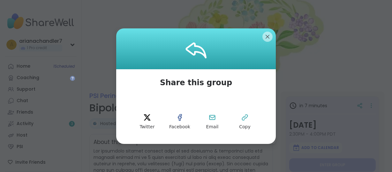  What do you see at coordinates (212, 122) in the screenshot?
I see `a: Email` at bounding box center [212, 122].